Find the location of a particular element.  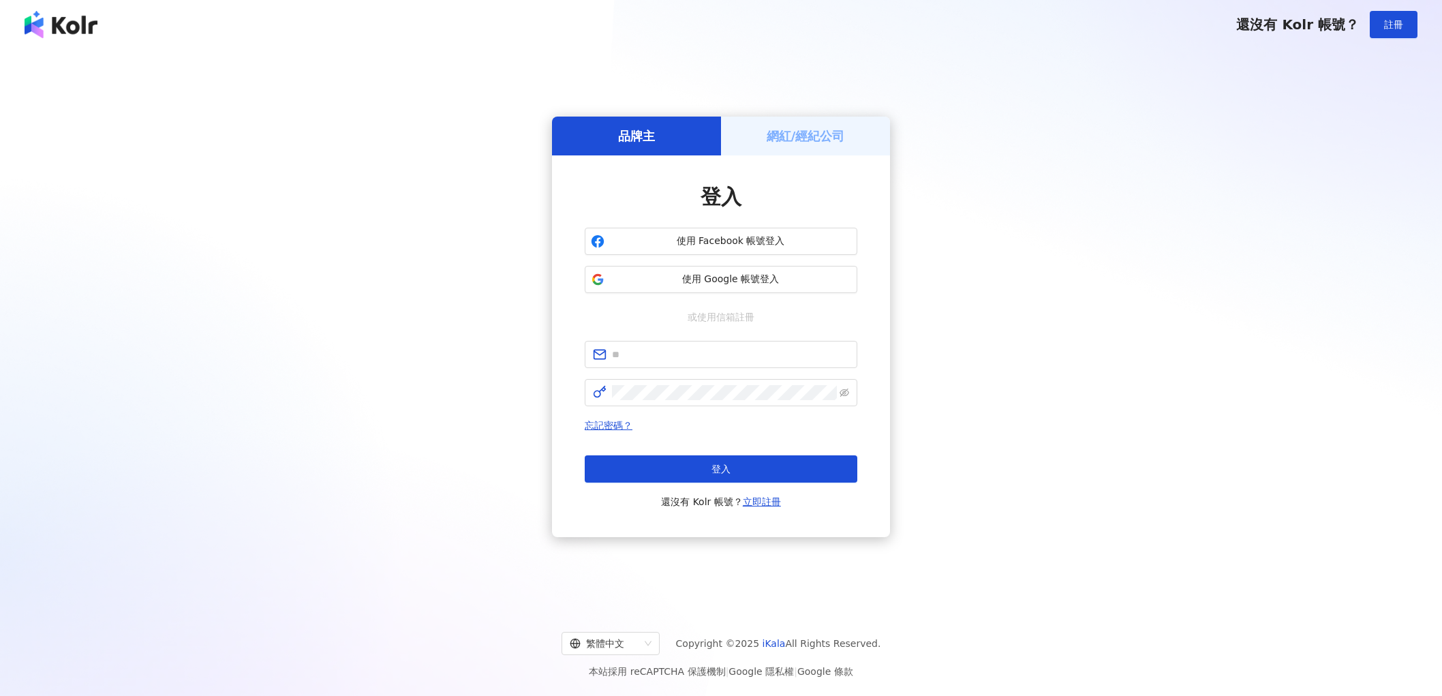

a: Google 隱私權 is located at coordinates (761, 671).